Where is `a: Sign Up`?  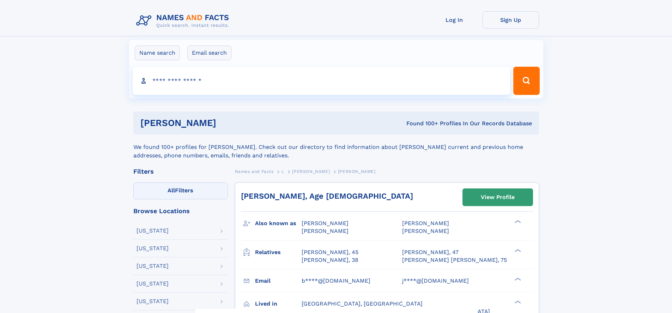 a: Sign Up is located at coordinates (511, 20).